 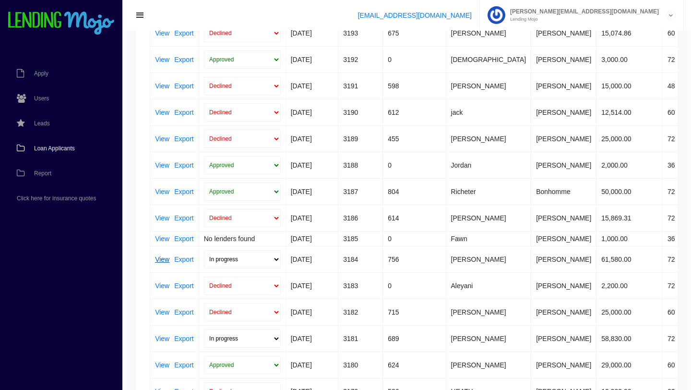 I want to click on td: Fawn, so click(x=489, y=238).